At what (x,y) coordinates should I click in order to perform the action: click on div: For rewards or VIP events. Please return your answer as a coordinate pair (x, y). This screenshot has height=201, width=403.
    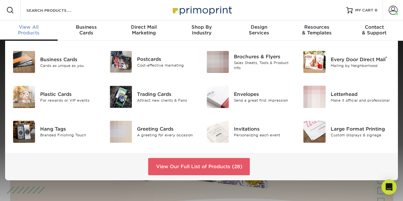
    Looking at the image, I should click on (70, 100).